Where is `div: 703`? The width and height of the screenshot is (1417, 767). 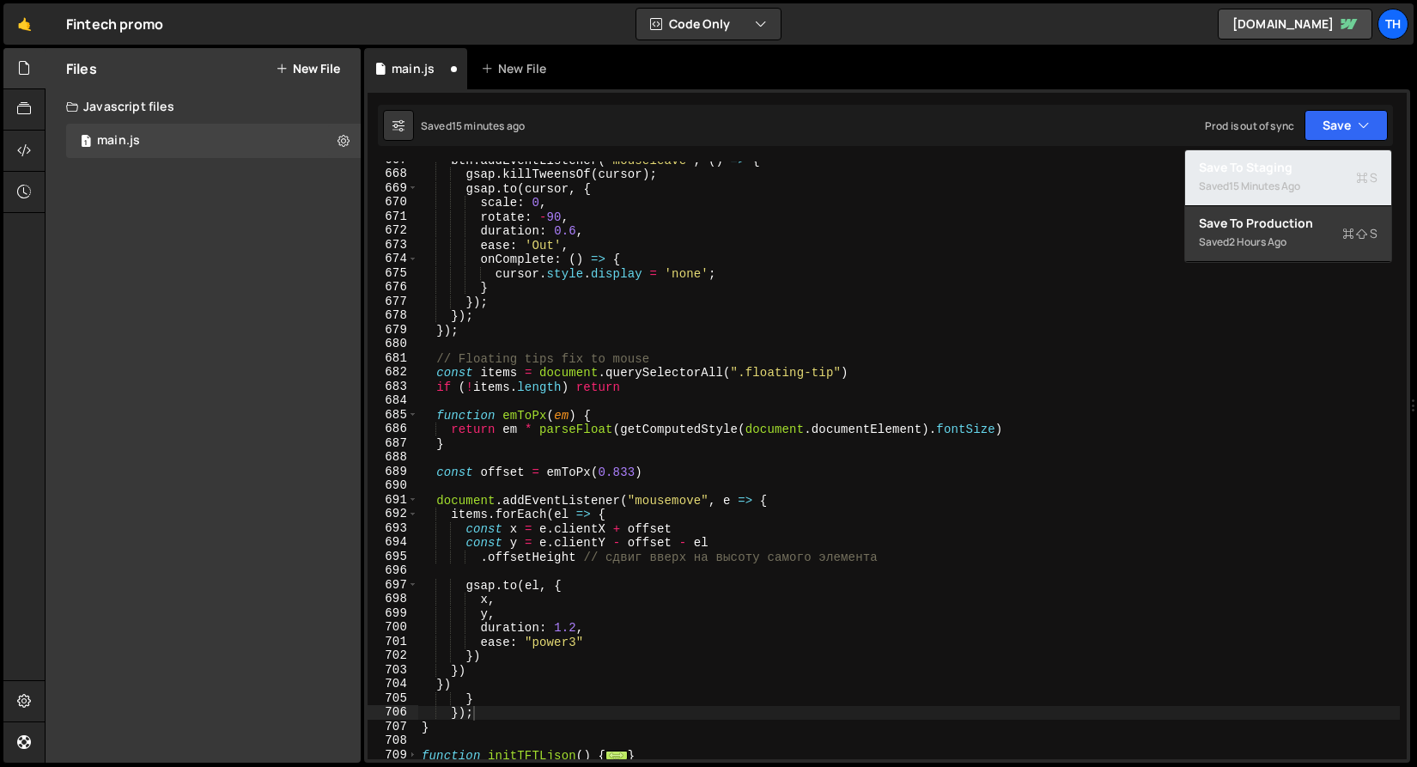 div: 703 is located at coordinates (393, 670).